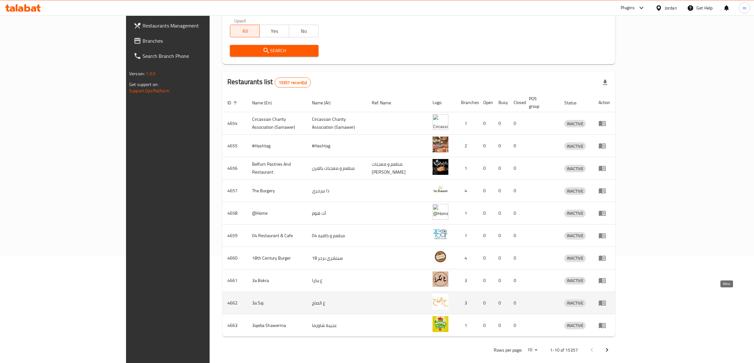 This screenshot has width=754, height=363. Describe the element at coordinates (467, 146) in the screenshot. I see `td: 2` at that location.